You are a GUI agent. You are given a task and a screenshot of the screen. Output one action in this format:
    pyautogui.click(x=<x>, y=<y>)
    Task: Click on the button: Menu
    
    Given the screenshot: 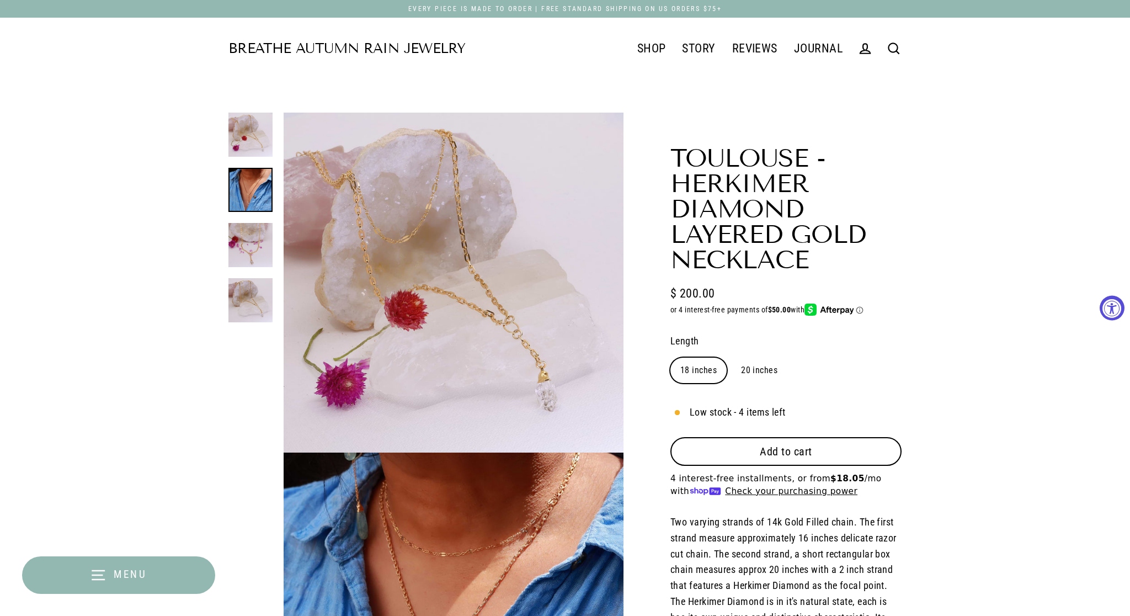 What is the action you would take?
    pyautogui.click(x=119, y=575)
    